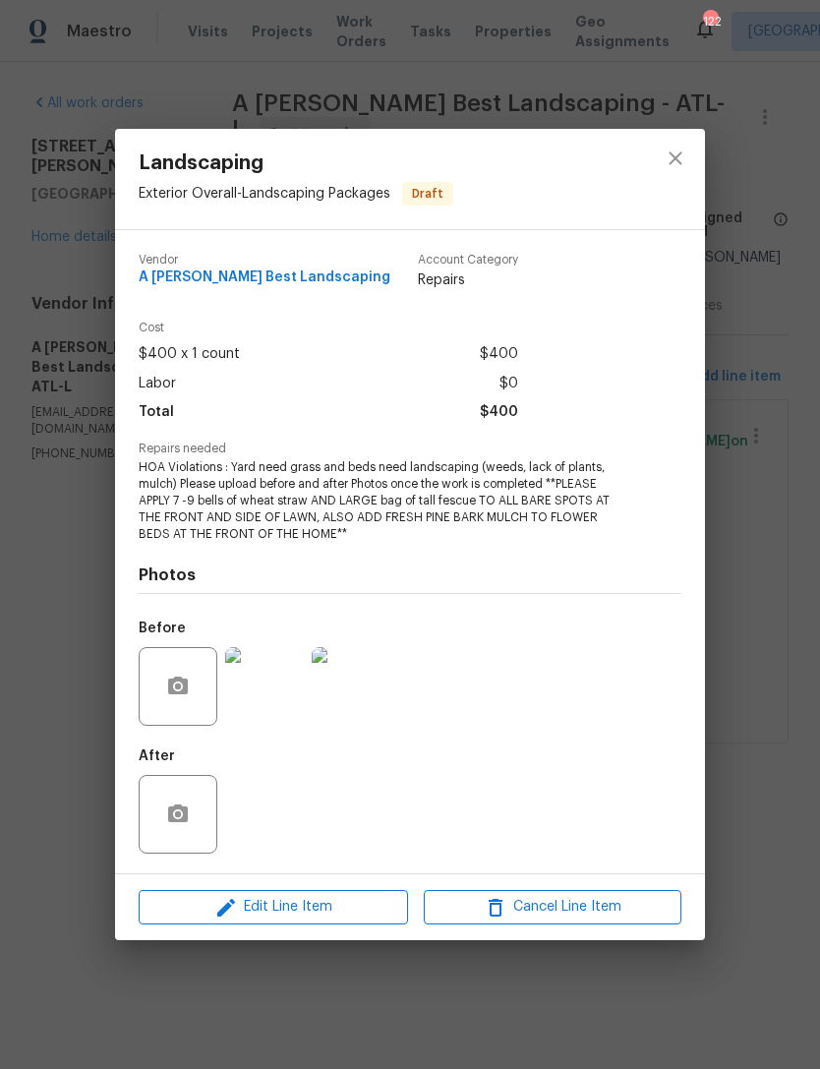 The height and width of the screenshot is (1069, 820). What do you see at coordinates (553, 907) in the screenshot?
I see `span: Cancel Line Item` at bounding box center [553, 907].